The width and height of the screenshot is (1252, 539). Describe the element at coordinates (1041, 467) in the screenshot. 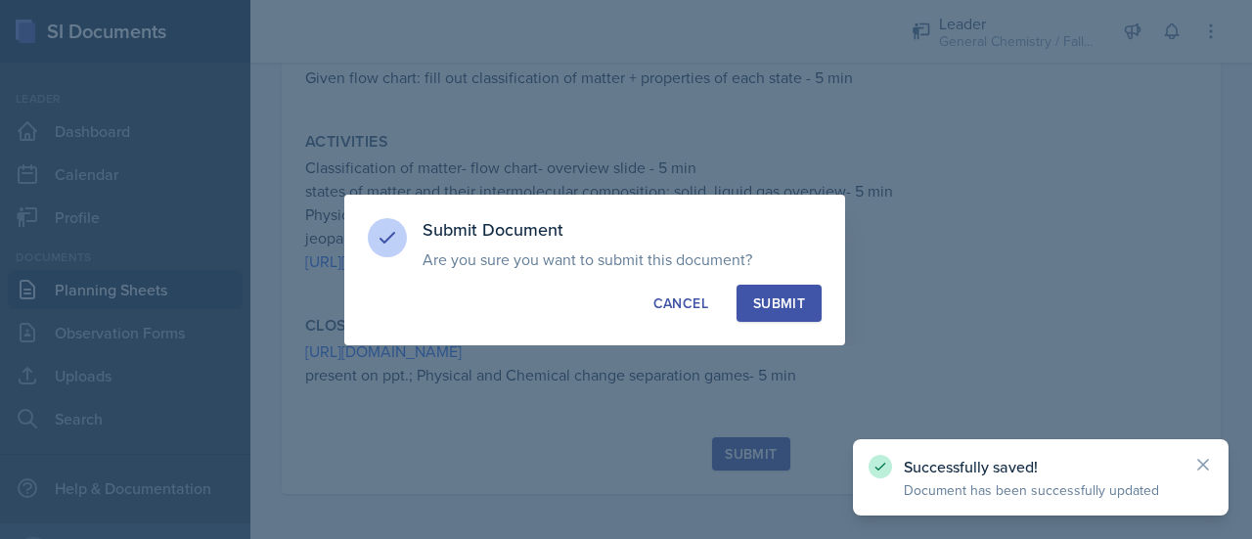

I see `p: Successfully saved!` at that location.